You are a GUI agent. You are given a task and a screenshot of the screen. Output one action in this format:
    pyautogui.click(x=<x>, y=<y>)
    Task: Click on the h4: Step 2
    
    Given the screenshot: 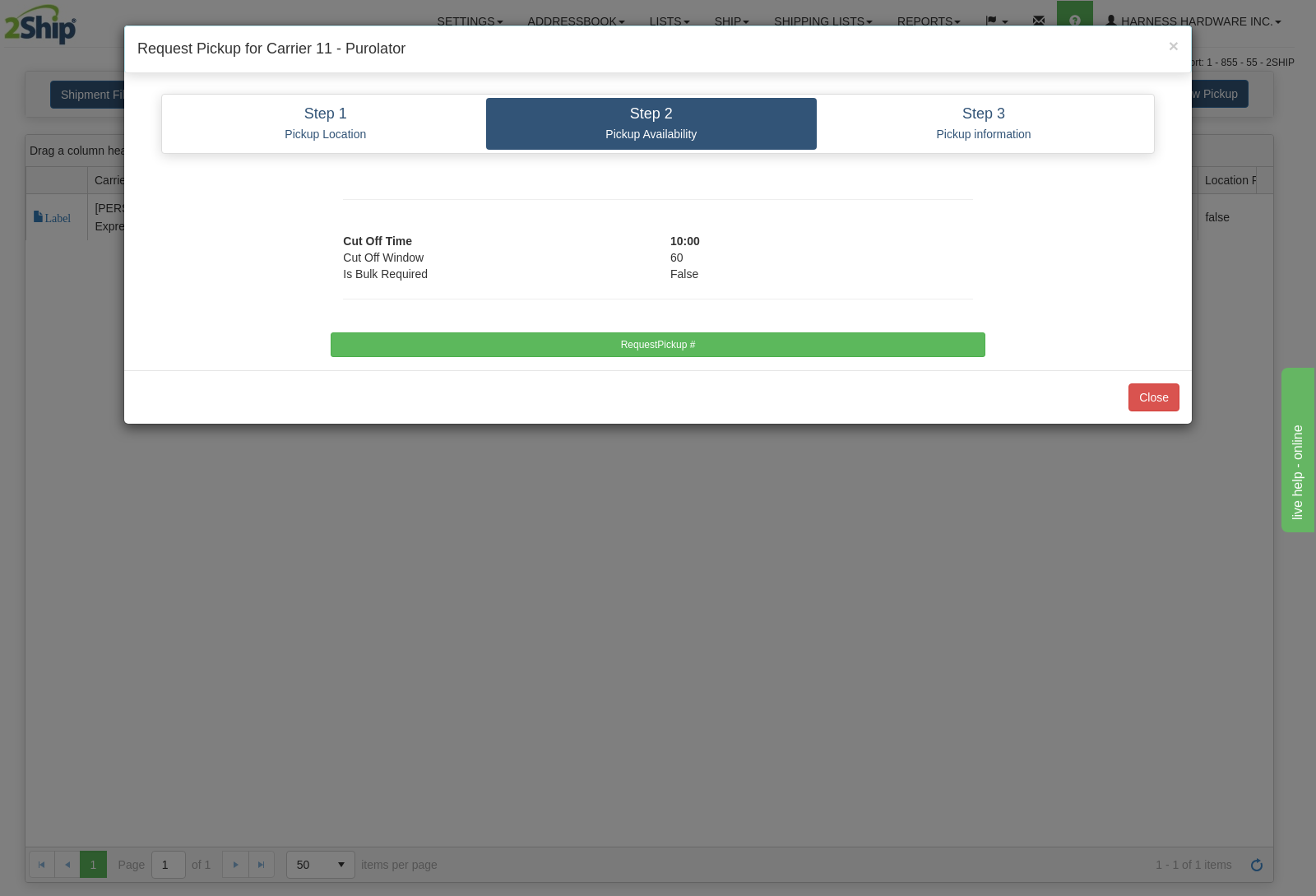 What is the action you would take?
    pyautogui.click(x=652, y=114)
    